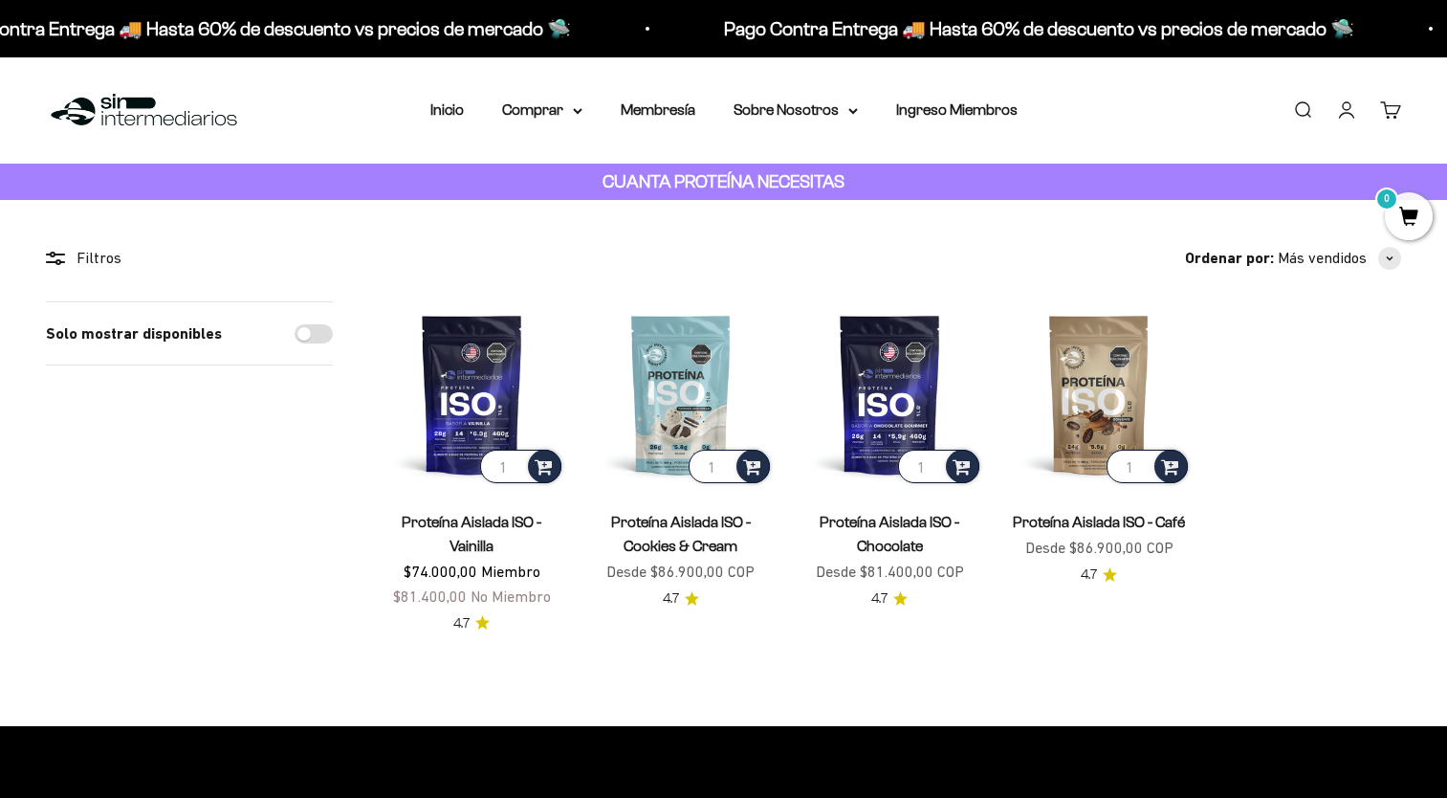 This screenshot has height=798, width=1447. Describe the element at coordinates (1339, 258) in the screenshot. I see `button: Más vendidos` at that location.